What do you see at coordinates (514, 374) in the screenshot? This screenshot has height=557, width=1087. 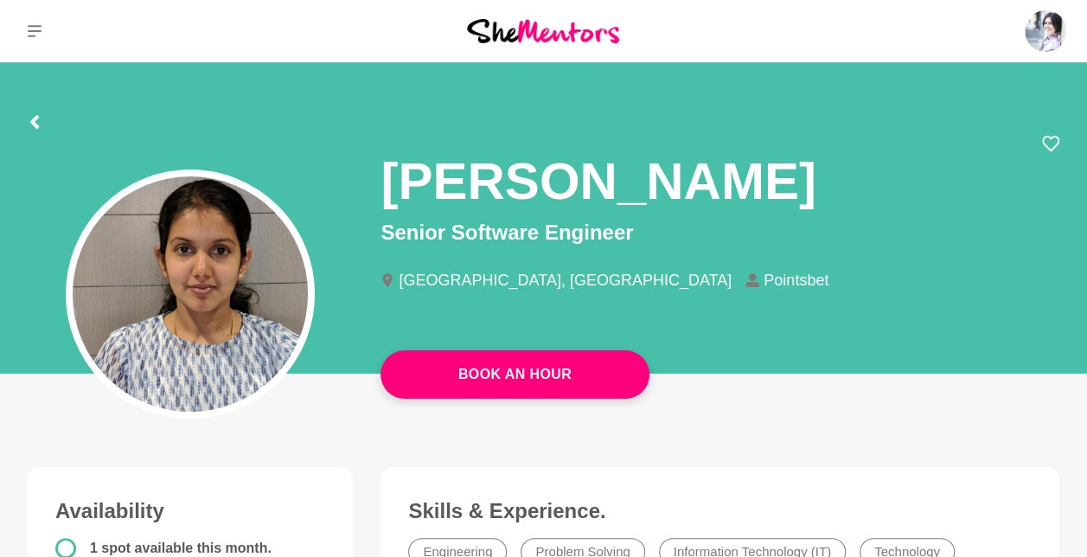 I see `a: Book An Hour` at bounding box center [514, 374].